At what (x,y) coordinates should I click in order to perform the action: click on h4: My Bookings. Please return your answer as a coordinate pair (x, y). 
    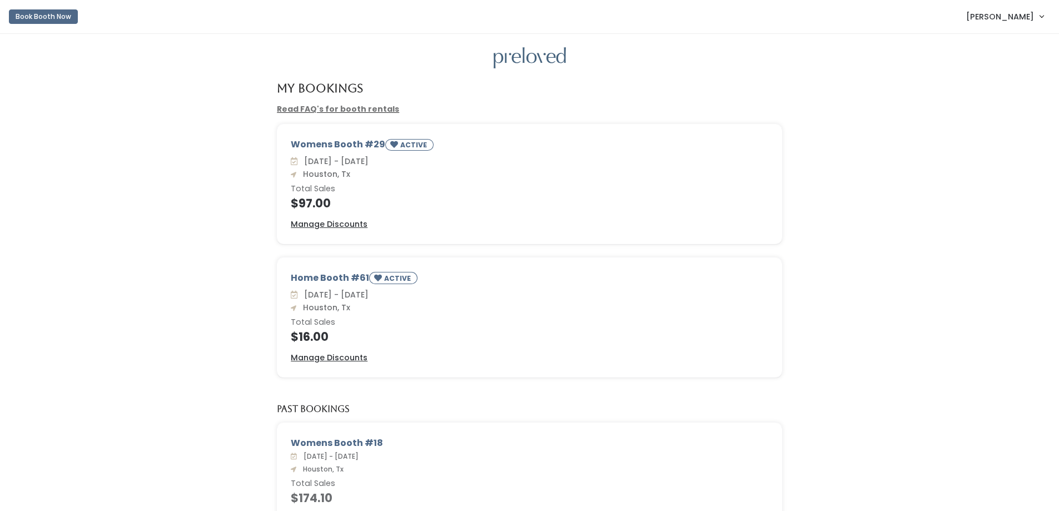
    Looking at the image, I should click on (320, 88).